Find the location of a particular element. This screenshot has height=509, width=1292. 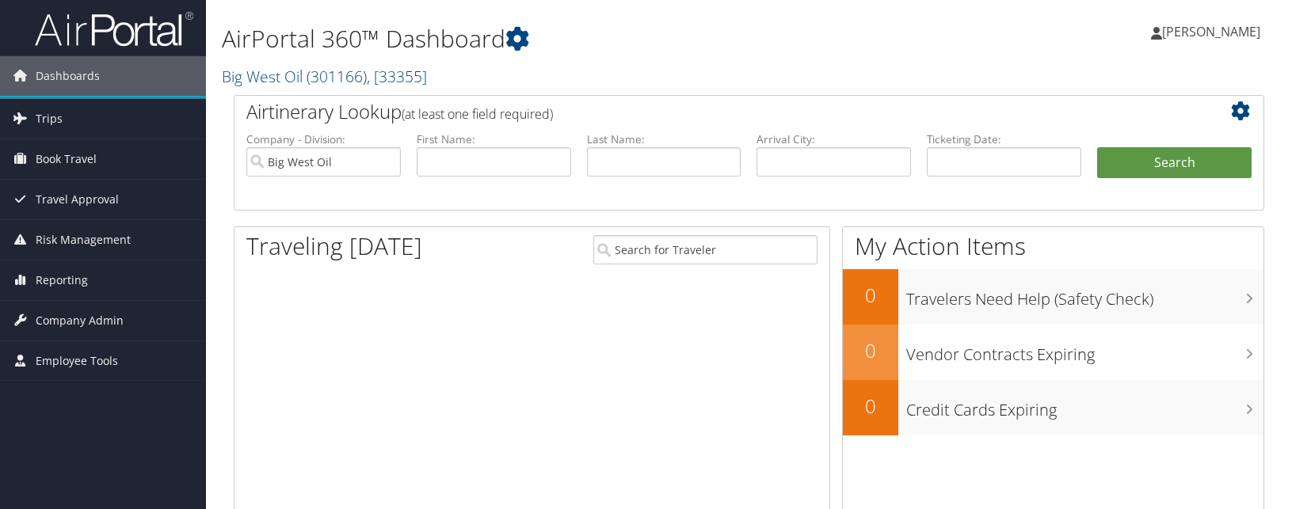

label: Arrival City: is located at coordinates (833, 139).